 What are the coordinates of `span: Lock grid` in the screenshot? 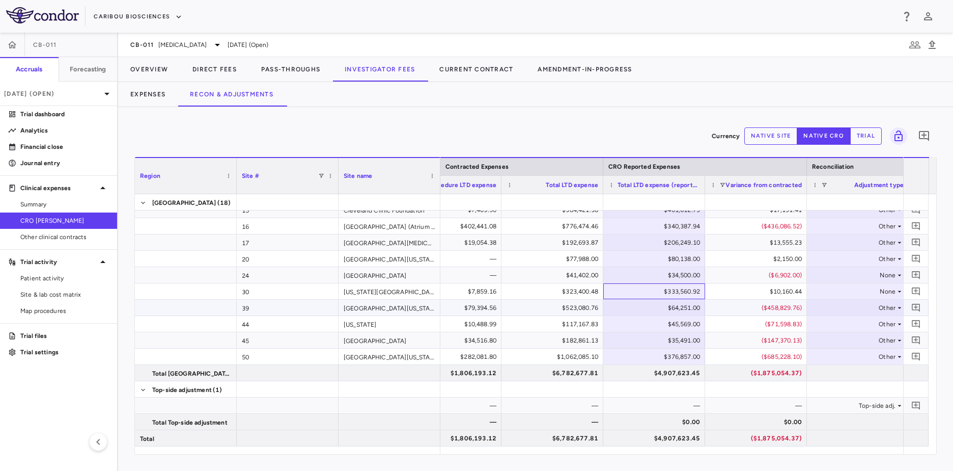 It's located at (897, 136).